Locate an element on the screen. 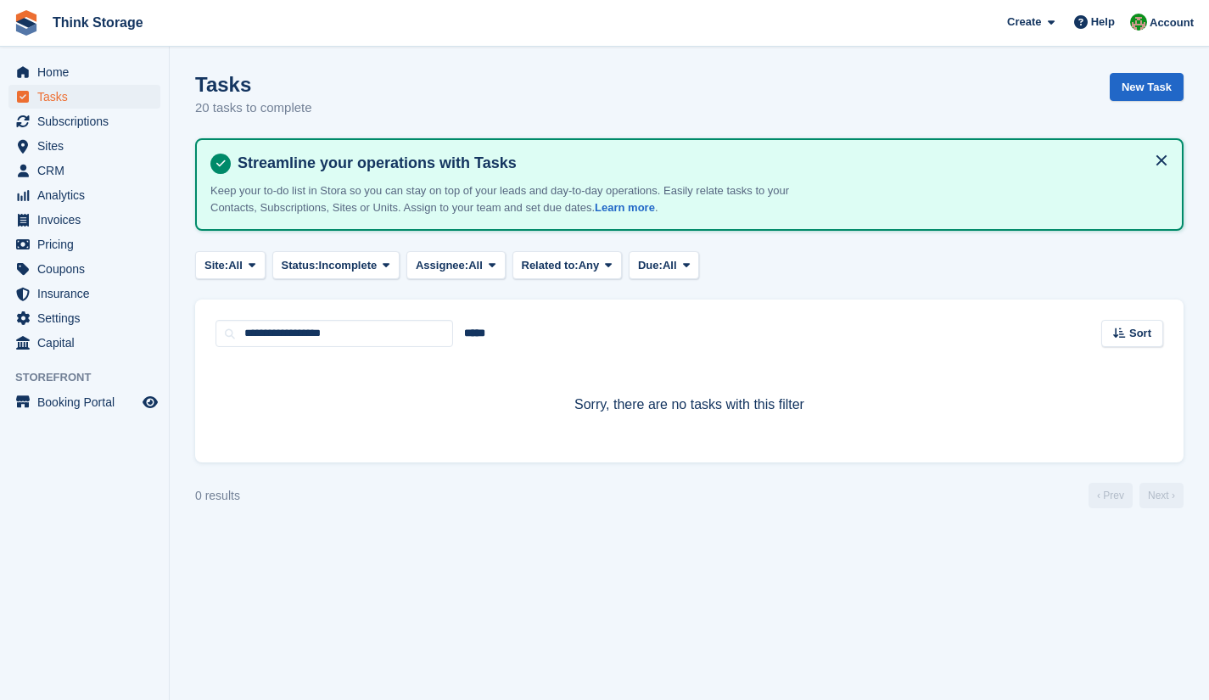 This screenshot has width=1209, height=700. img: Sarah Mackie is located at coordinates (1139, 22).